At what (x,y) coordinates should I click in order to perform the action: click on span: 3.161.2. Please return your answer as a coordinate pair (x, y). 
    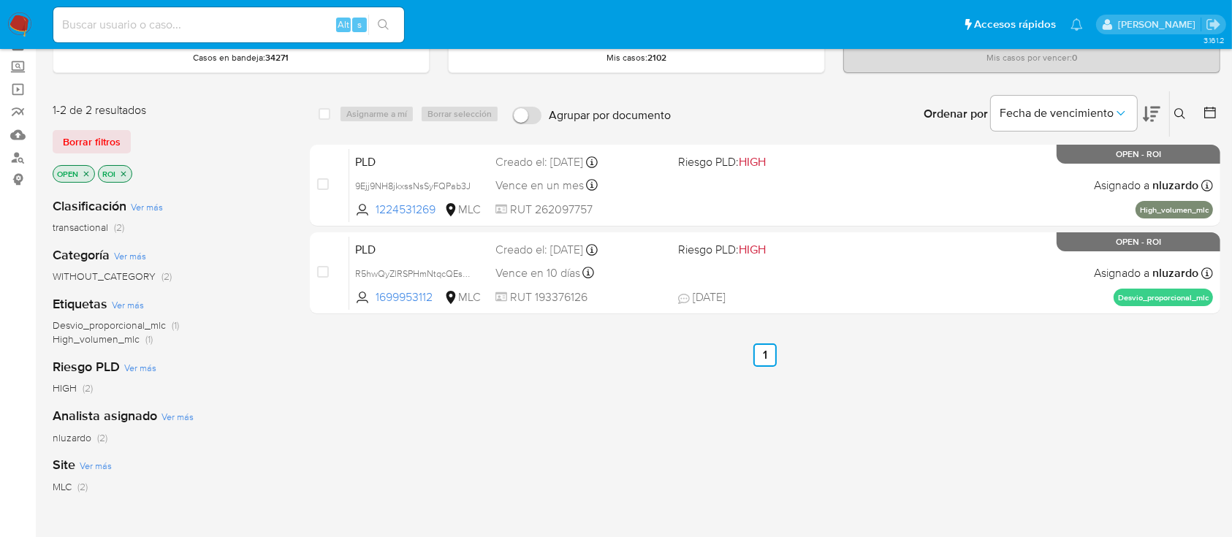
    Looking at the image, I should click on (1214, 40).